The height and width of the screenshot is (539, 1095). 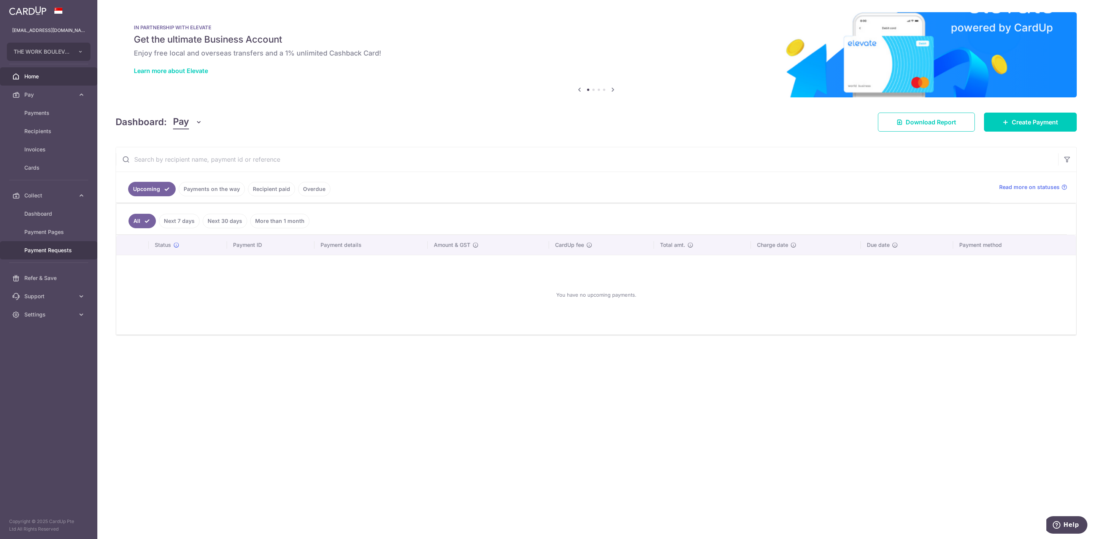 What do you see at coordinates (42, 52) in the screenshot?
I see `span: THE WORK BOULEVARD CQ PTE. LTD.` at bounding box center [42, 52].